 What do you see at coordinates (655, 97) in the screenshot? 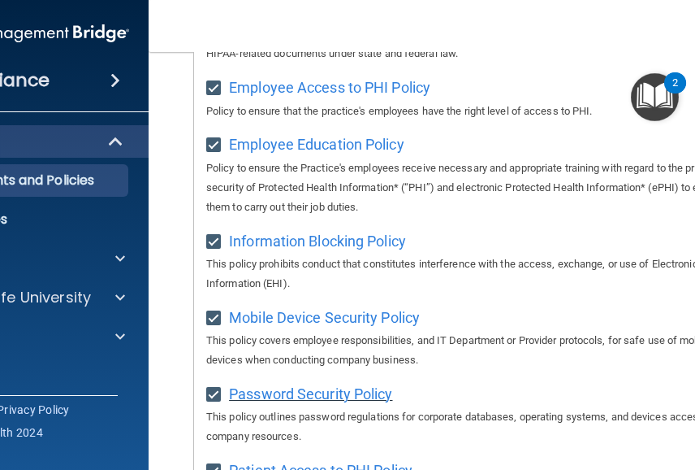
I see `button: Open Resource Center, 2 new notifications` at bounding box center [655, 97].